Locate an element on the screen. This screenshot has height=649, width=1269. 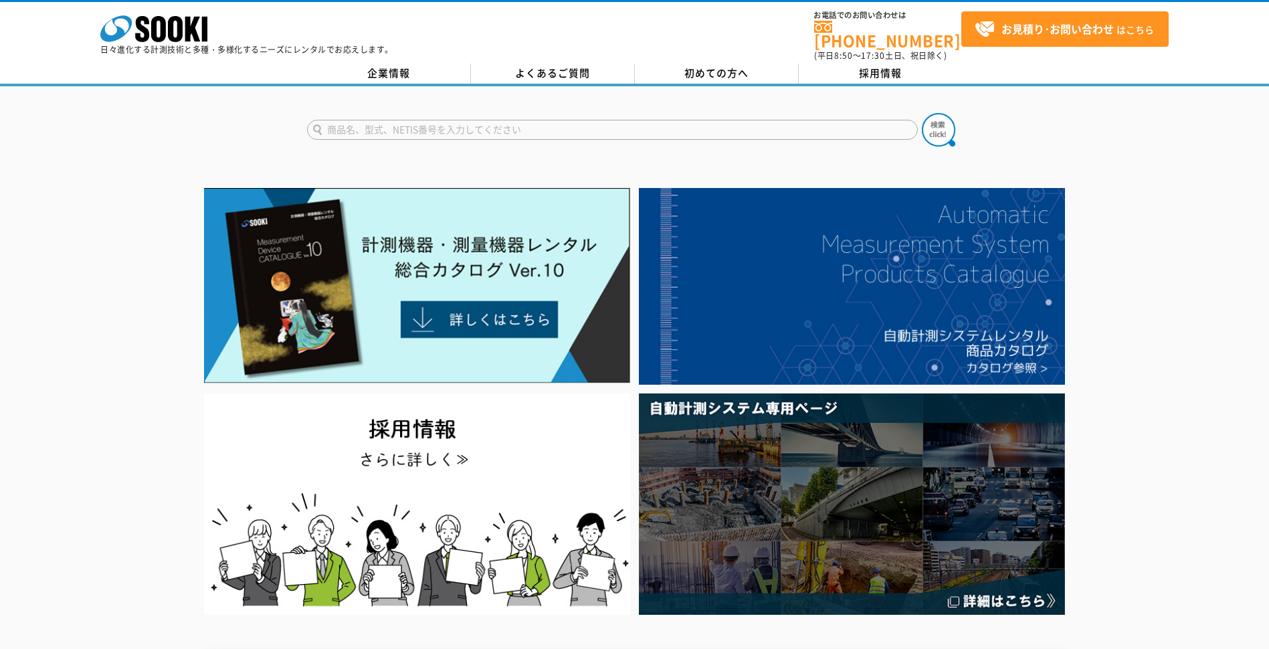
a: お見積り･お問い合わせはこちら is located at coordinates (1065, 29).